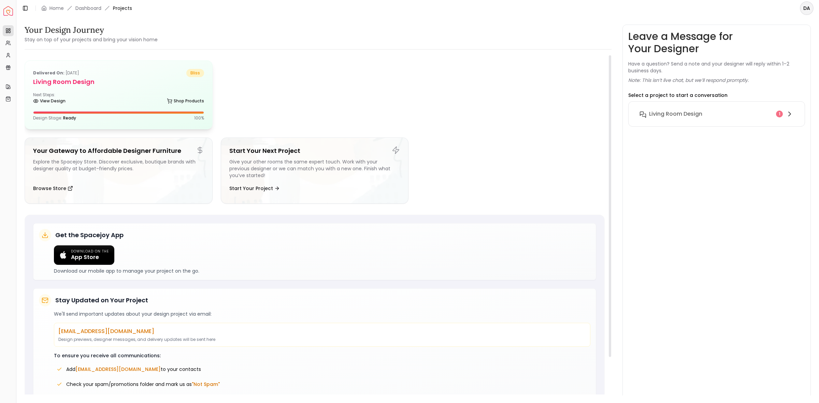  Describe the element at coordinates (322, 271) in the screenshot. I see `p: Download our mobile app to manage your project on the go.` at that location.